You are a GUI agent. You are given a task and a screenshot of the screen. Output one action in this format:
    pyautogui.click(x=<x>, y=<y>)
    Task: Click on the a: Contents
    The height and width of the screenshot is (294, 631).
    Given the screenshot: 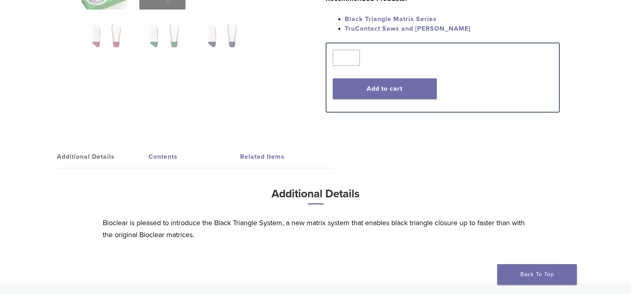 What is the action you would take?
    pyautogui.click(x=194, y=157)
    